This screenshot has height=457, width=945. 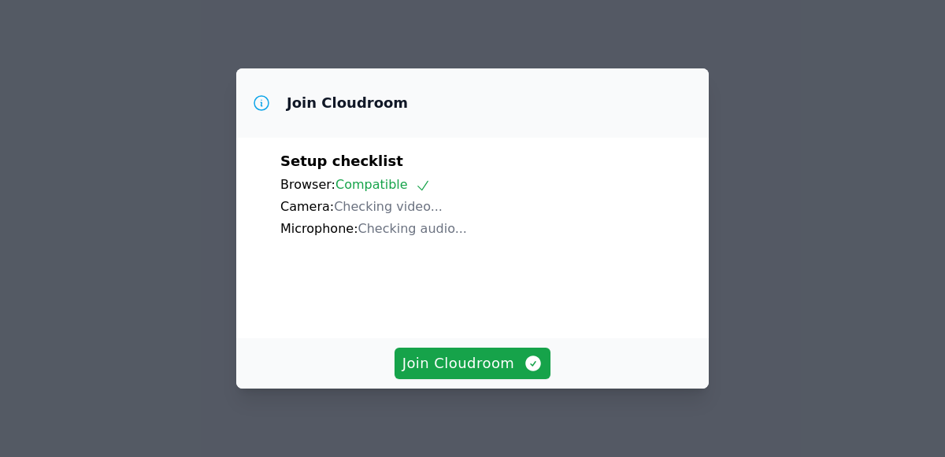 What do you see at coordinates (472, 364) in the screenshot?
I see `button: Join Cloudroom` at bounding box center [472, 364].